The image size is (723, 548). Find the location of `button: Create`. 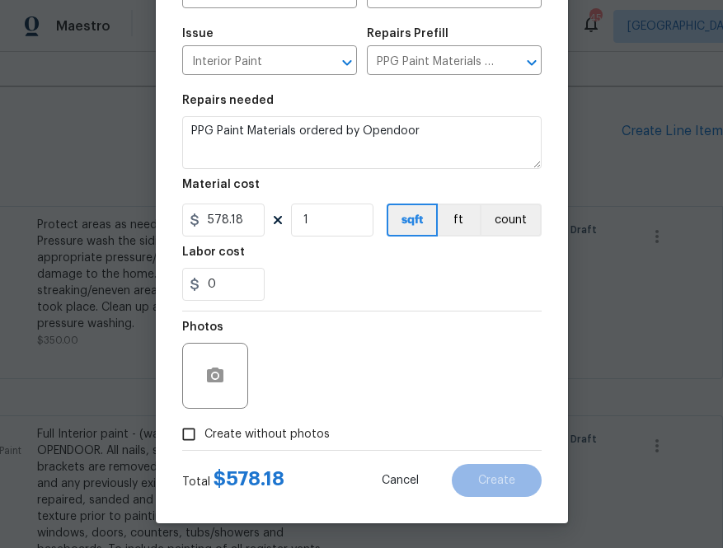

button: Create is located at coordinates (496, 481).